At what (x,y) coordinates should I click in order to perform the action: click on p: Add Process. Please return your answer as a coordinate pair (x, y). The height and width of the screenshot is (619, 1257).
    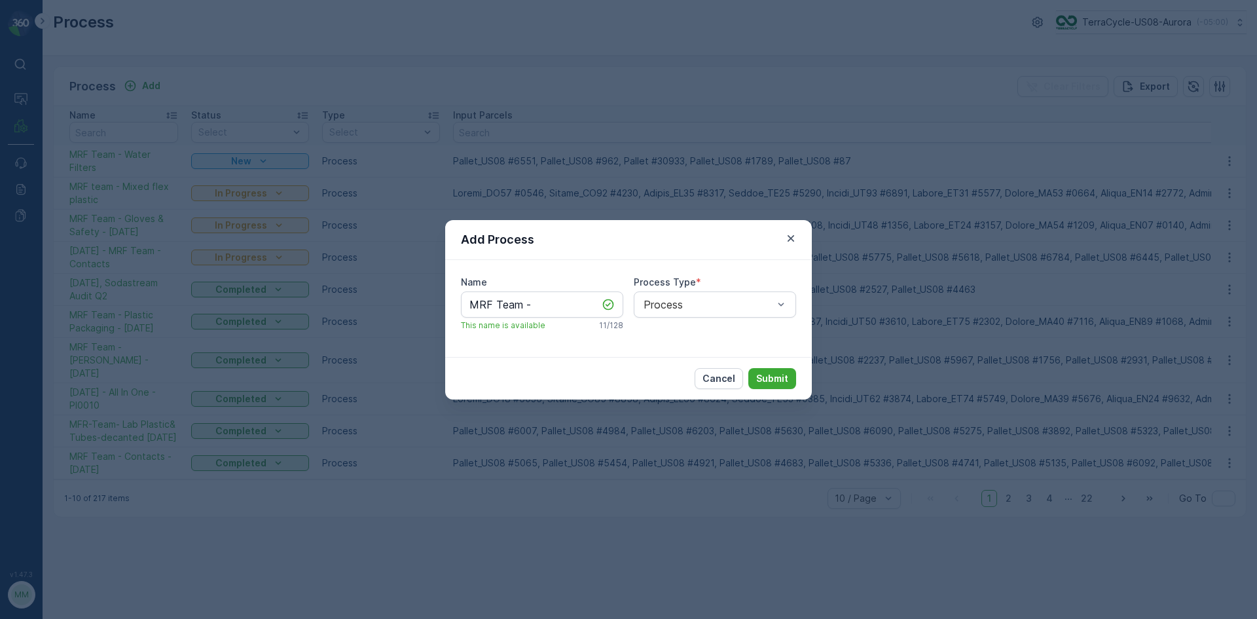
    Looking at the image, I should click on (497, 240).